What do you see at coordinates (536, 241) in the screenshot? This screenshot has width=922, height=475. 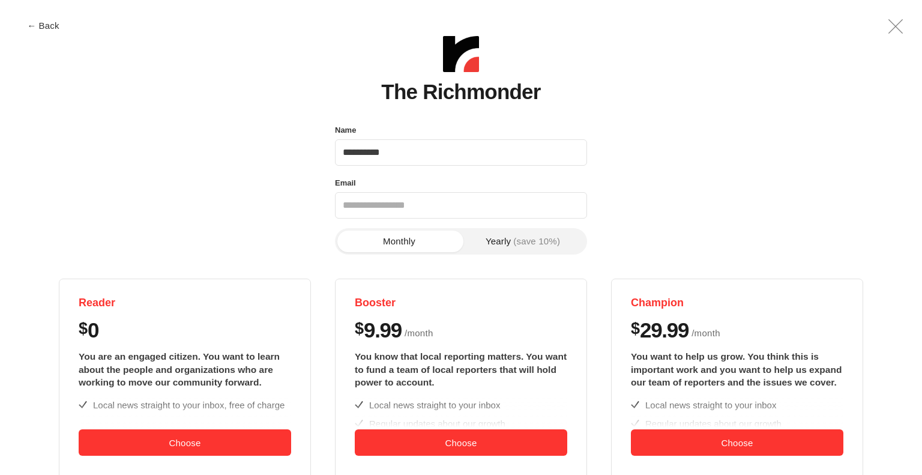 I see `span: (save 10%)` at bounding box center [536, 241].